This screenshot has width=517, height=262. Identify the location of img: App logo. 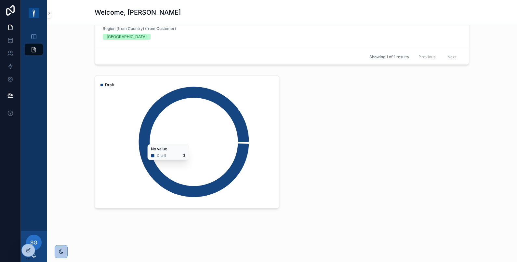
(34, 13).